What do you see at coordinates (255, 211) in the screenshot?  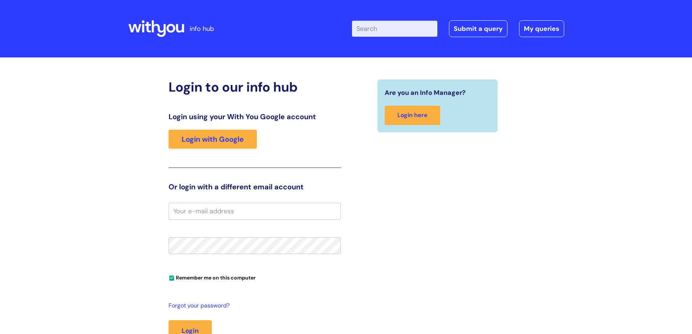 I see `input: Your e-mail address` at bounding box center [255, 211].